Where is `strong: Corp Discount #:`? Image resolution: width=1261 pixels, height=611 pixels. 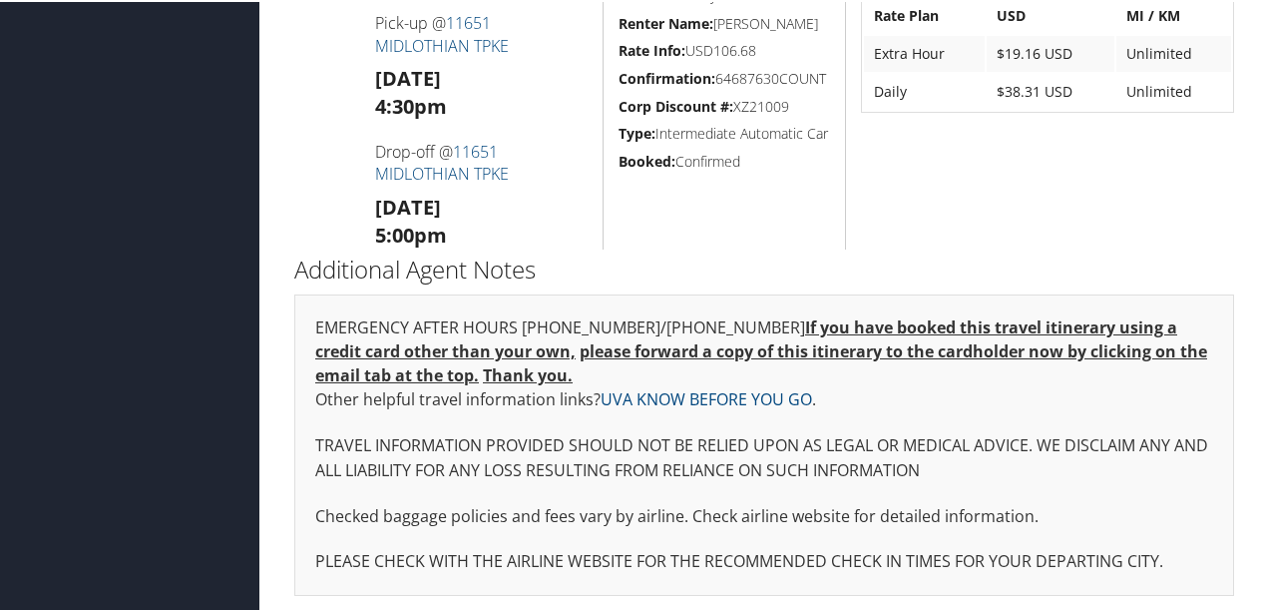
strong: Corp Discount #: is located at coordinates (676, 104).